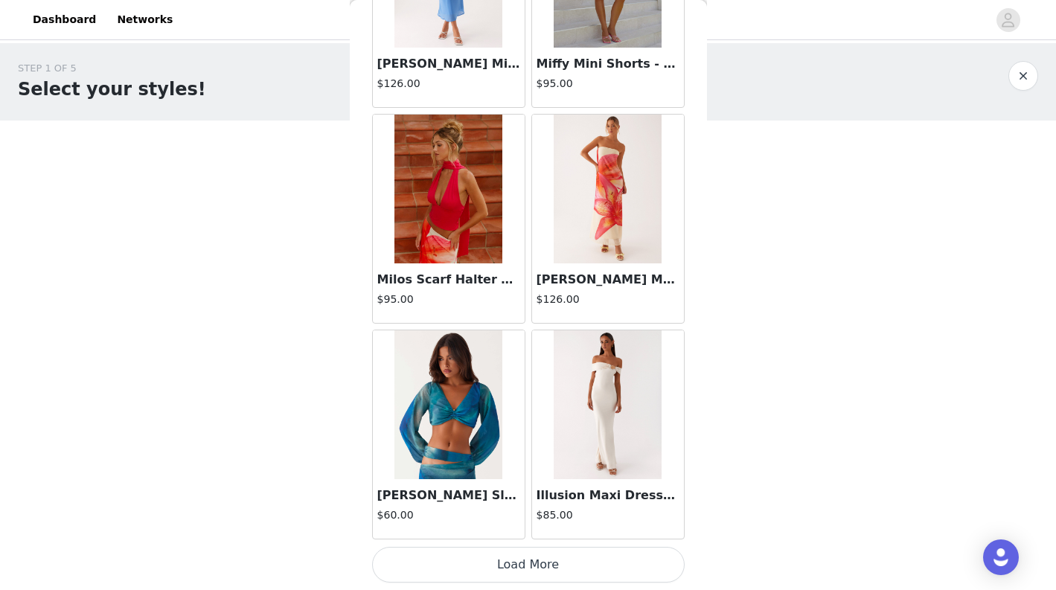  I want to click on h3: Illusion Maxi Dress - Ivory, so click(608, 496).